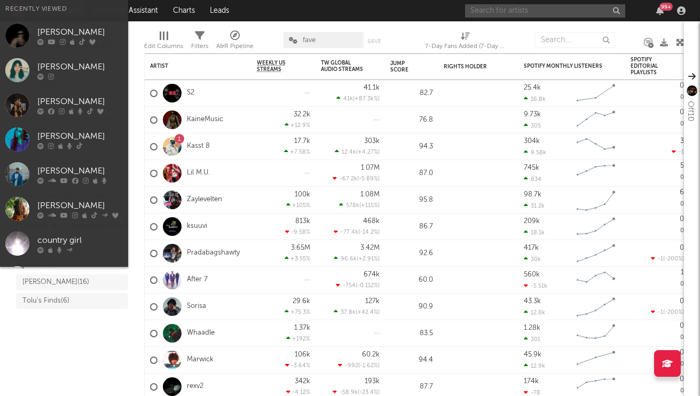 This screenshot has width=700, height=396. I want to click on div: 17.7k, so click(302, 141).